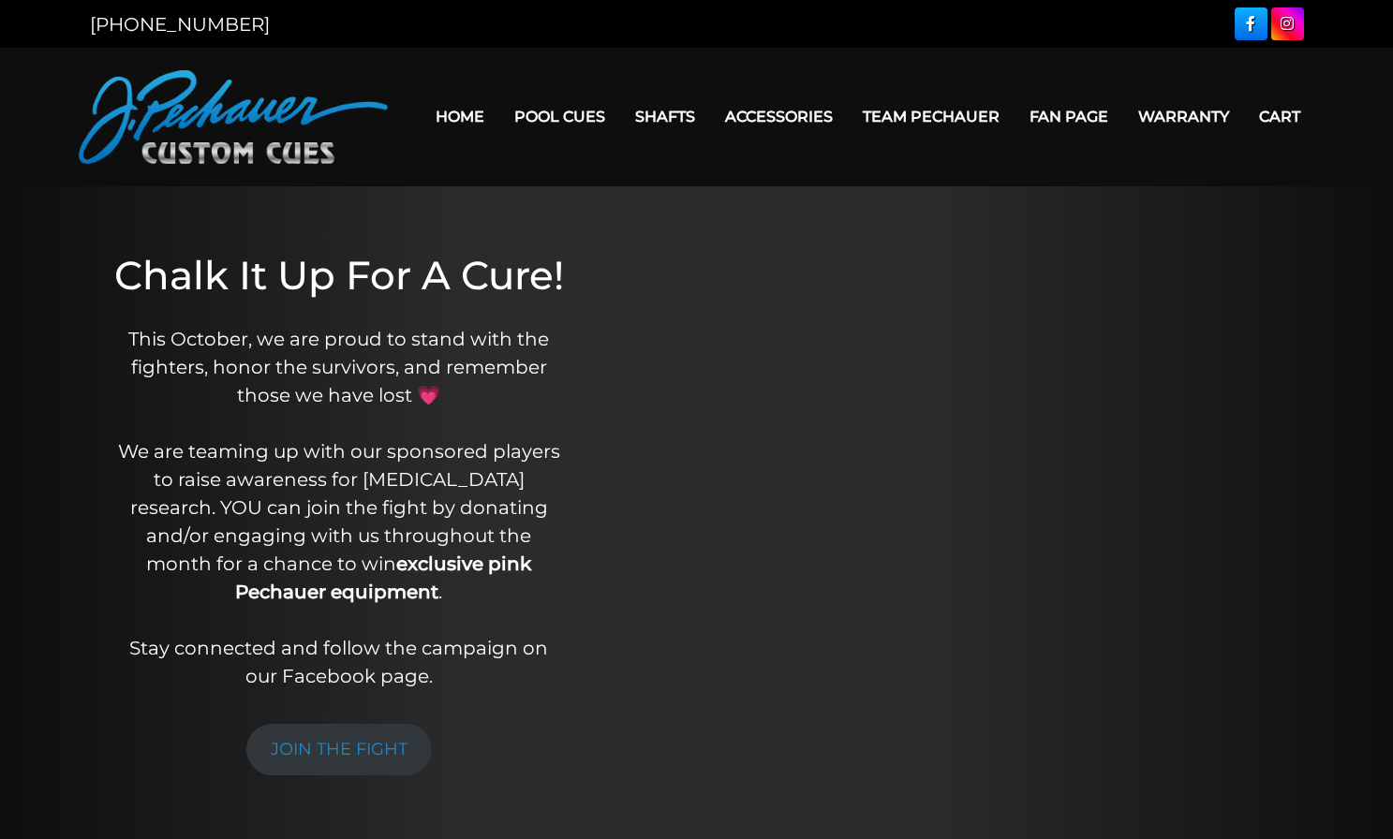 This screenshot has height=839, width=1393. I want to click on a: Fan Page, so click(1069, 116).